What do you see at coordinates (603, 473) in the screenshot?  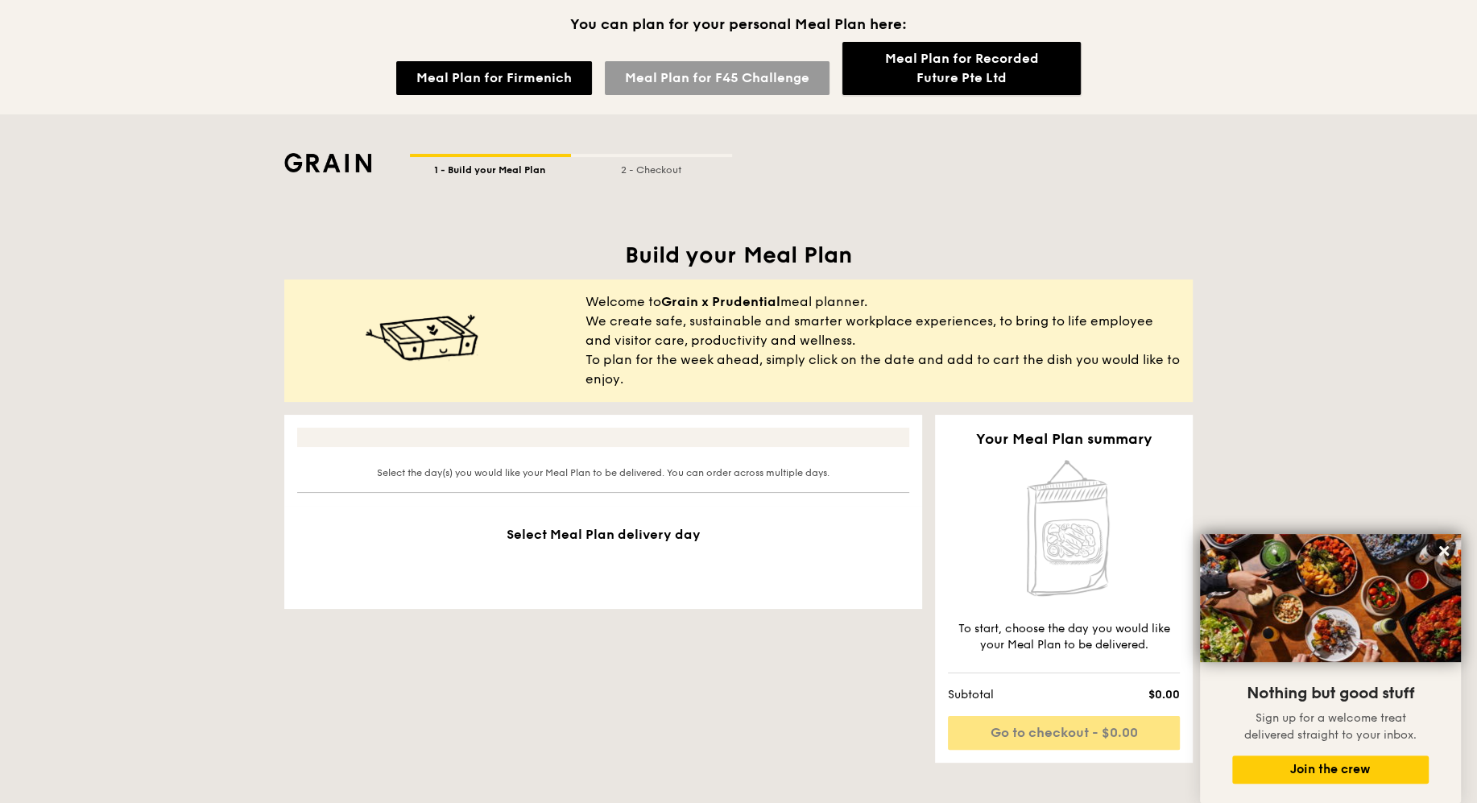 I see `div: Select the day(s) you would like your Meal Plan to be delivered. You can order across multiple days.` at bounding box center [603, 473].